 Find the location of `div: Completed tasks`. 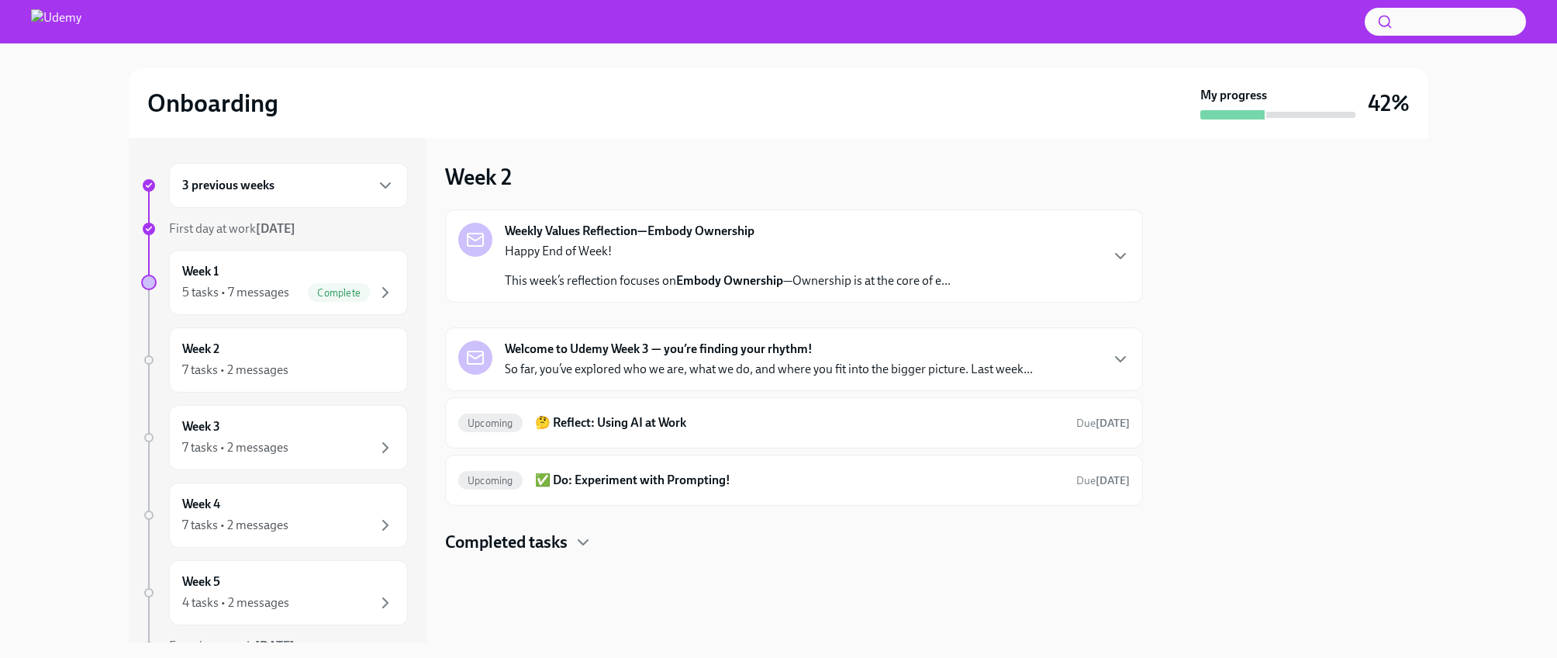

div: Completed tasks is located at coordinates (794, 542).